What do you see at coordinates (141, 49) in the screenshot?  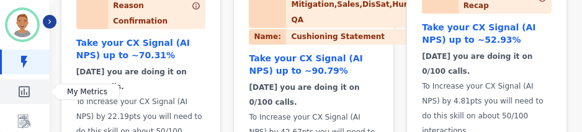 I see `div: Take your CX Signal (AI NPS) up to ~70.31%` at bounding box center [141, 49].